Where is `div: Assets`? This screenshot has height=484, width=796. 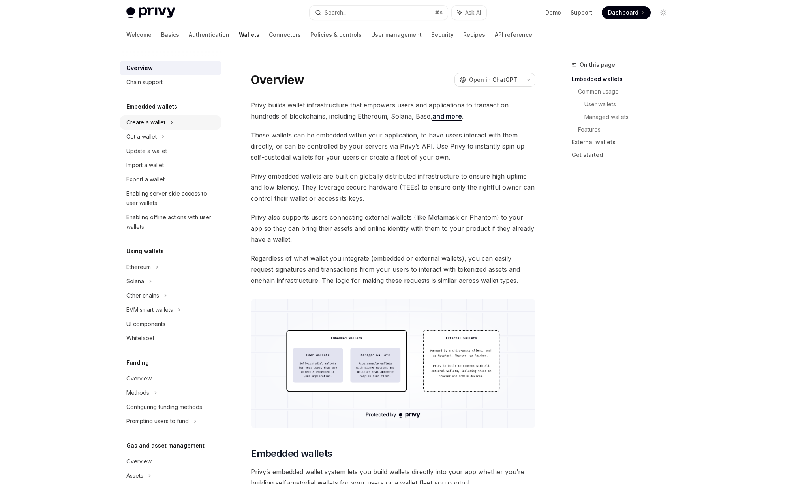 div: Assets is located at coordinates (135, 475).